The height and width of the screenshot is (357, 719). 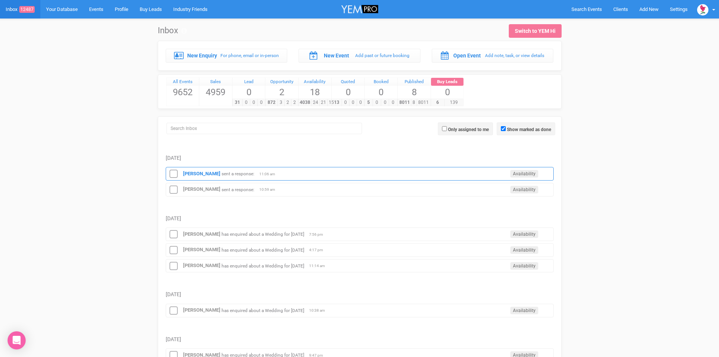 What do you see at coordinates (492, 55) in the screenshot?
I see `a: Open Event Add note, task, or view details` at bounding box center [492, 55].